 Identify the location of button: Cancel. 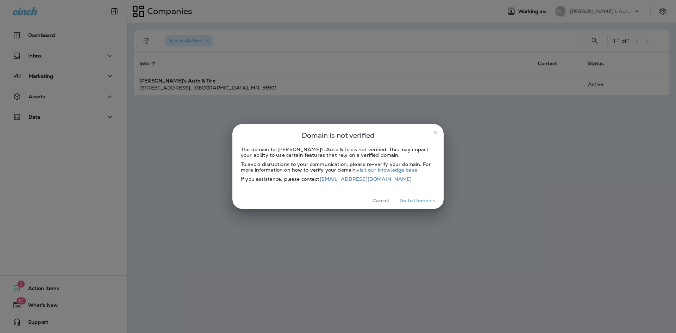
(381, 200).